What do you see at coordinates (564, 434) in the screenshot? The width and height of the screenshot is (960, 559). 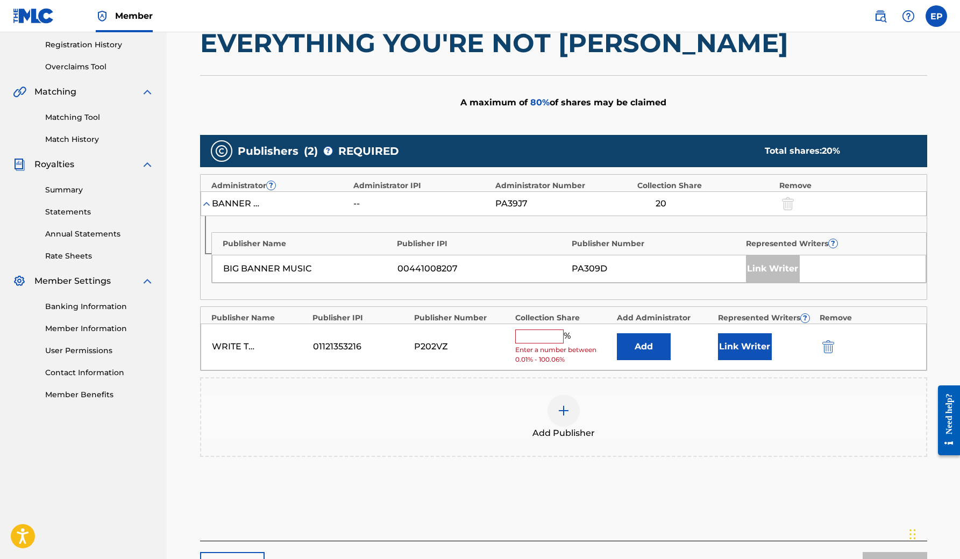 I see `span: Add Publisher` at bounding box center [564, 434].